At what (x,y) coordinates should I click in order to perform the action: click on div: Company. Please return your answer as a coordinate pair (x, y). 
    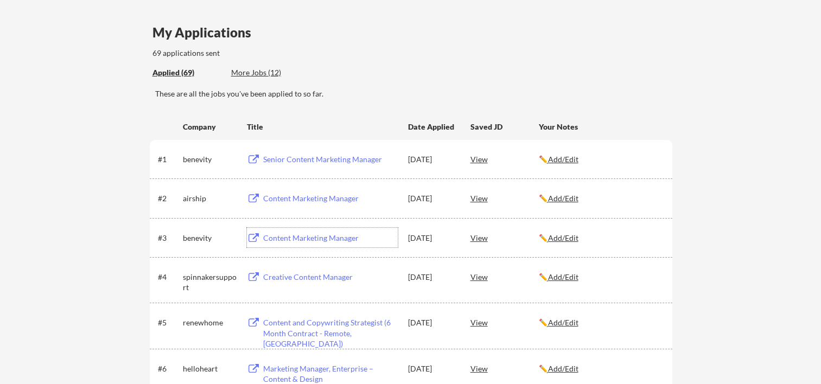
    Looking at the image, I should click on (210, 127).